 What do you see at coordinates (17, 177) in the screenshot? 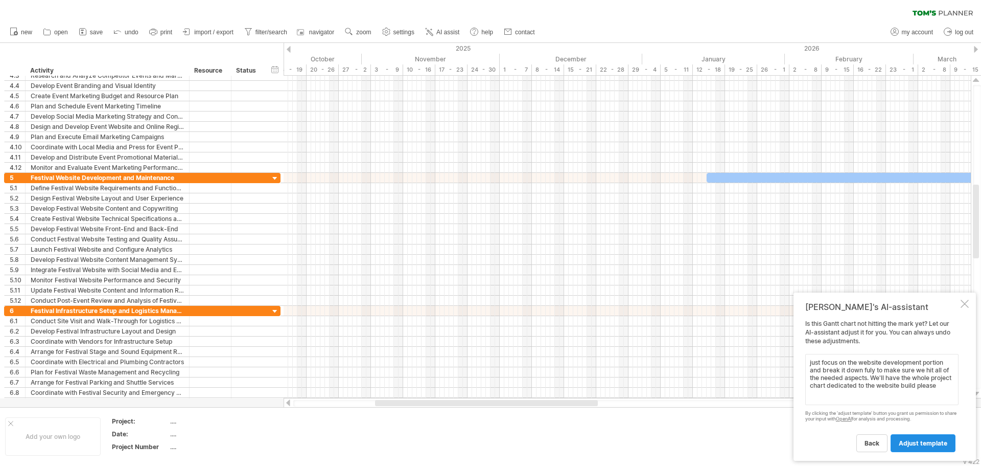
I see `div: 5` at bounding box center [17, 177].